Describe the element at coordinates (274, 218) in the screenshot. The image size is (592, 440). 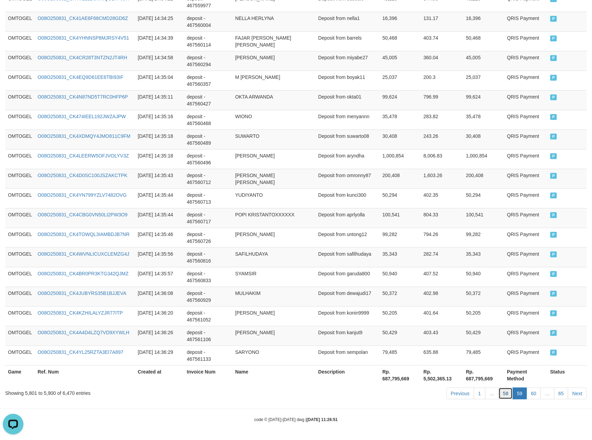
I see `td: POPI KRISTANTOXXXXXX` at that location.